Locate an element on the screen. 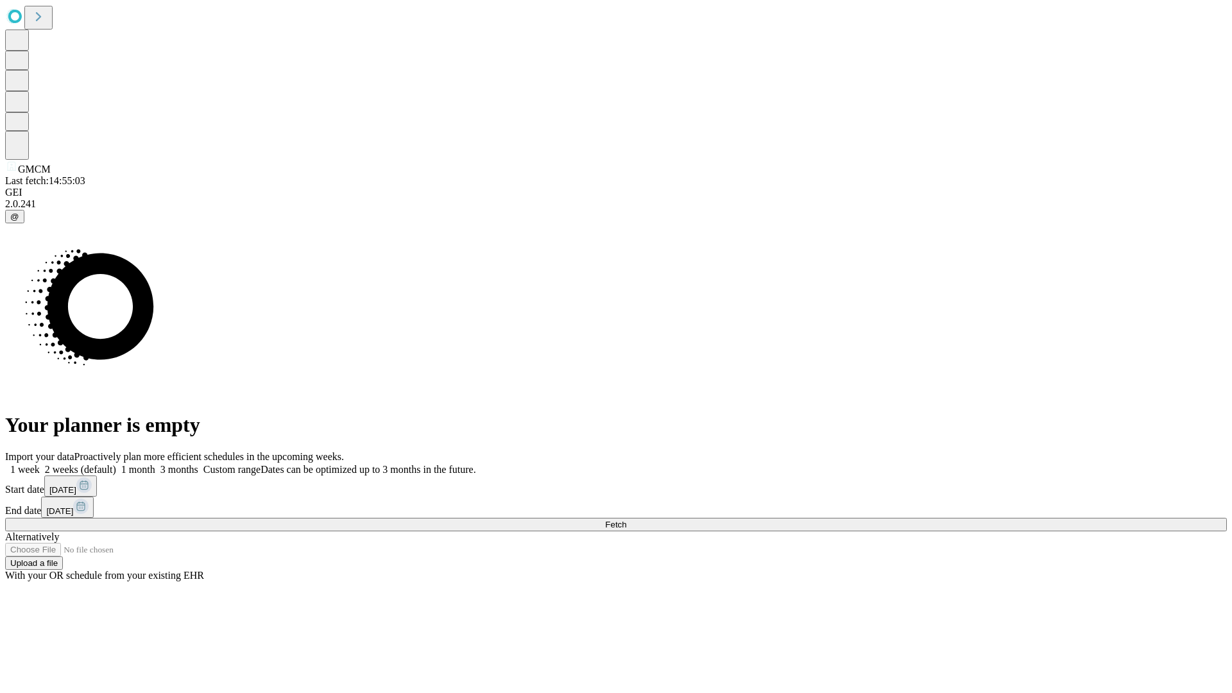  span: Fetch is located at coordinates (615, 524).